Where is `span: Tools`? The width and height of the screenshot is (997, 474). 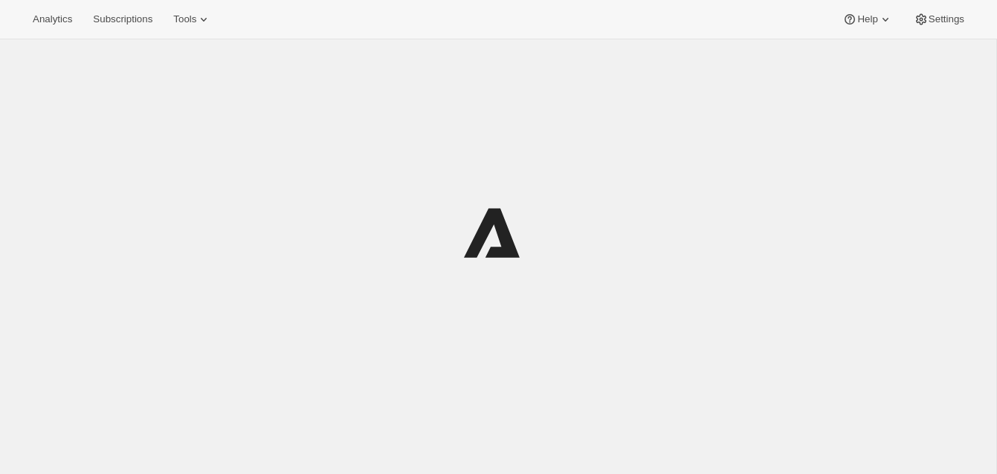 span: Tools is located at coordinates (184, 19).